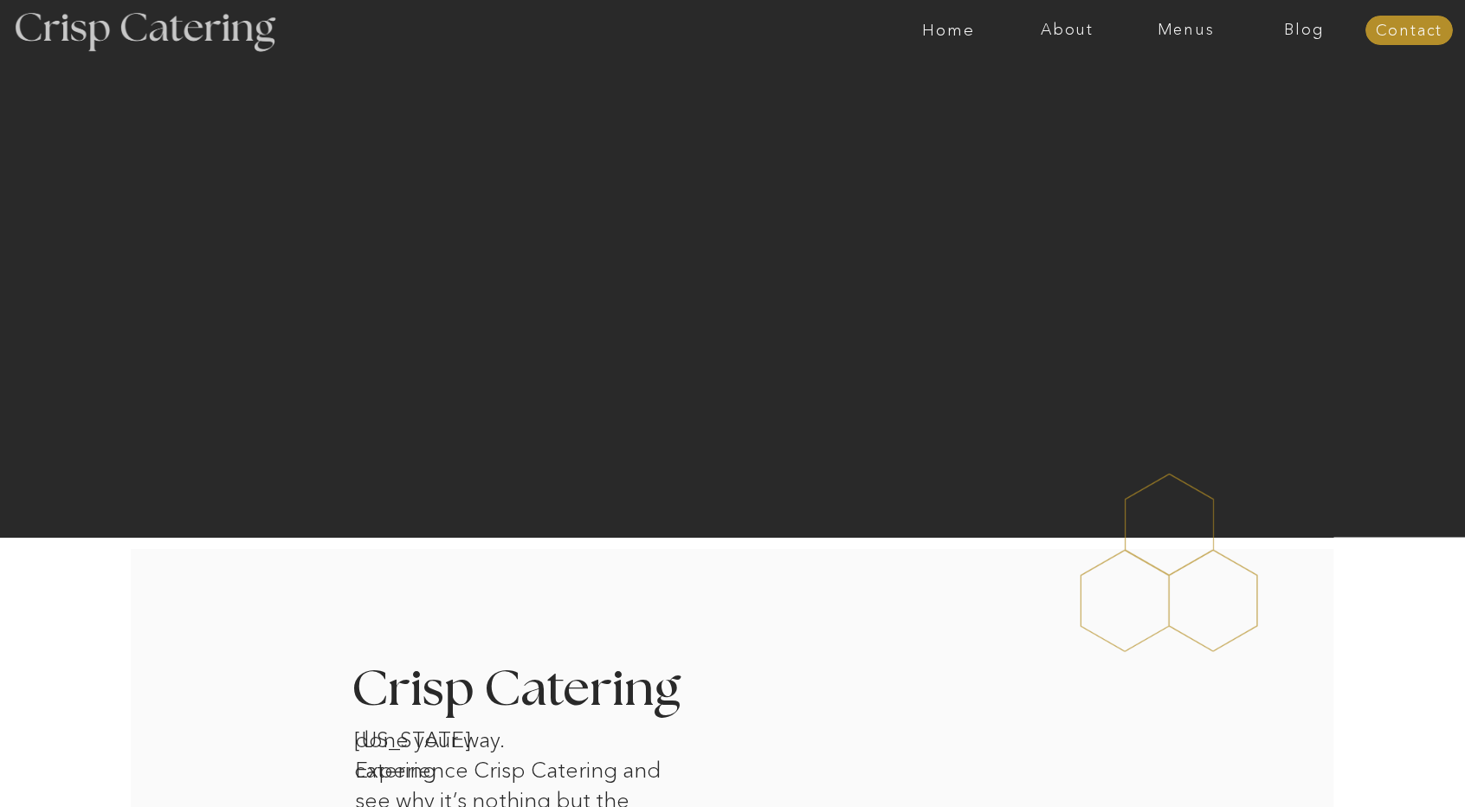 The width and height of the screenshot is (1465, 807). I want to click on a: Home, so click(948, 30).